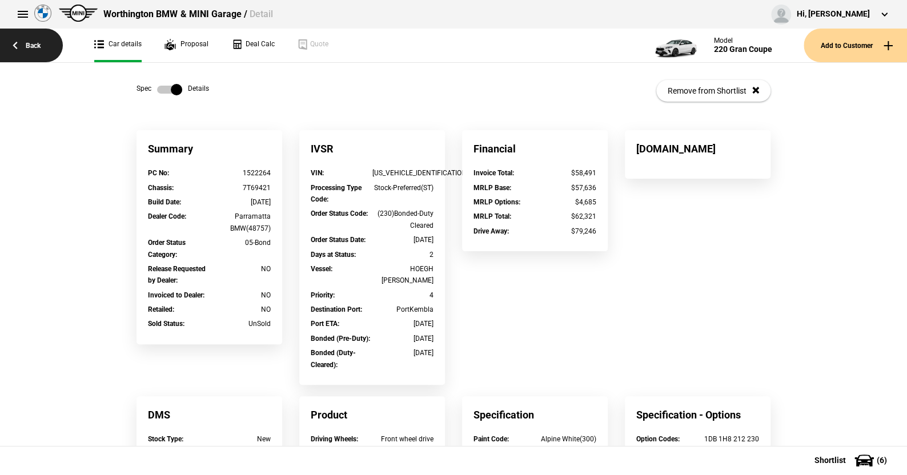  I want to click on strong: Order Status Category :, so click(167, 248).